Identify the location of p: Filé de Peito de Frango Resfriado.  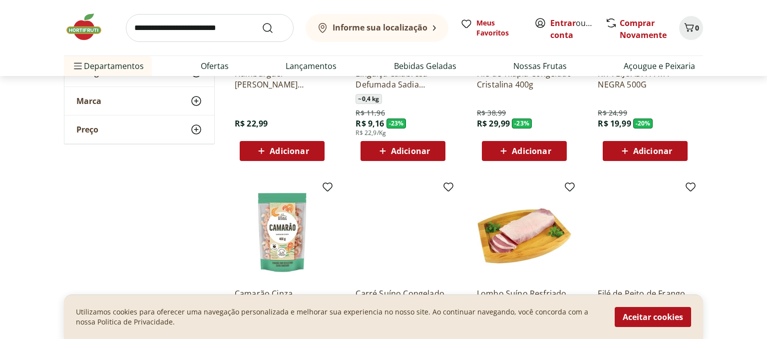
(645, 299).